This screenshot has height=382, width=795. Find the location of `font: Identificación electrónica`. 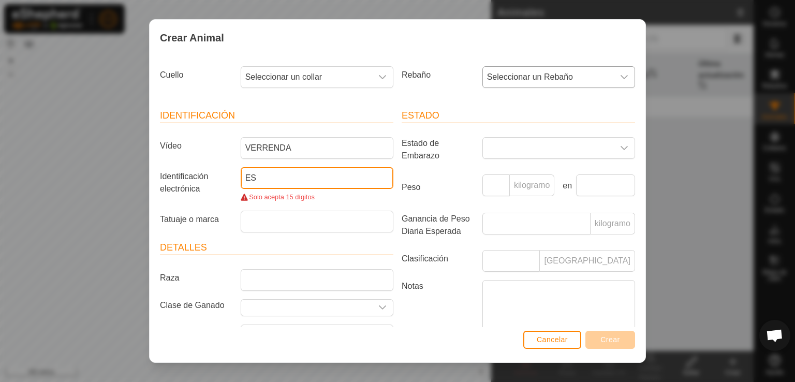

font: Identificación electrónica is located at coordinates (184, 182).